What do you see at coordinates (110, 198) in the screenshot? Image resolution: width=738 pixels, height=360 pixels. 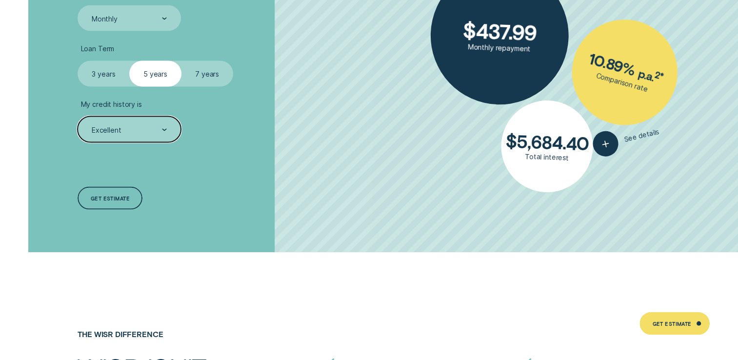 I see `a: Get estimate` at bounding box center [110, 198].